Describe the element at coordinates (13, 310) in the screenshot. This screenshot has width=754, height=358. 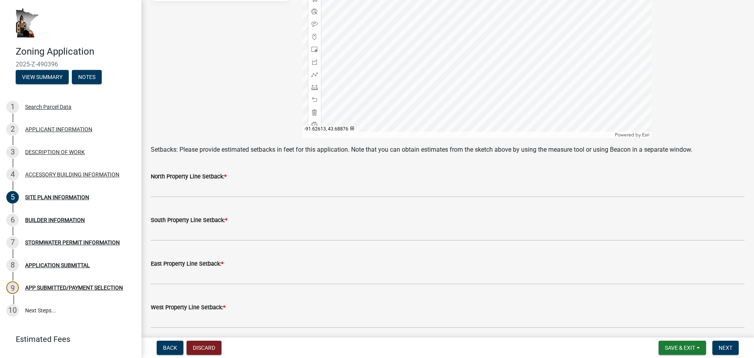
I see `div: 10` at that location.